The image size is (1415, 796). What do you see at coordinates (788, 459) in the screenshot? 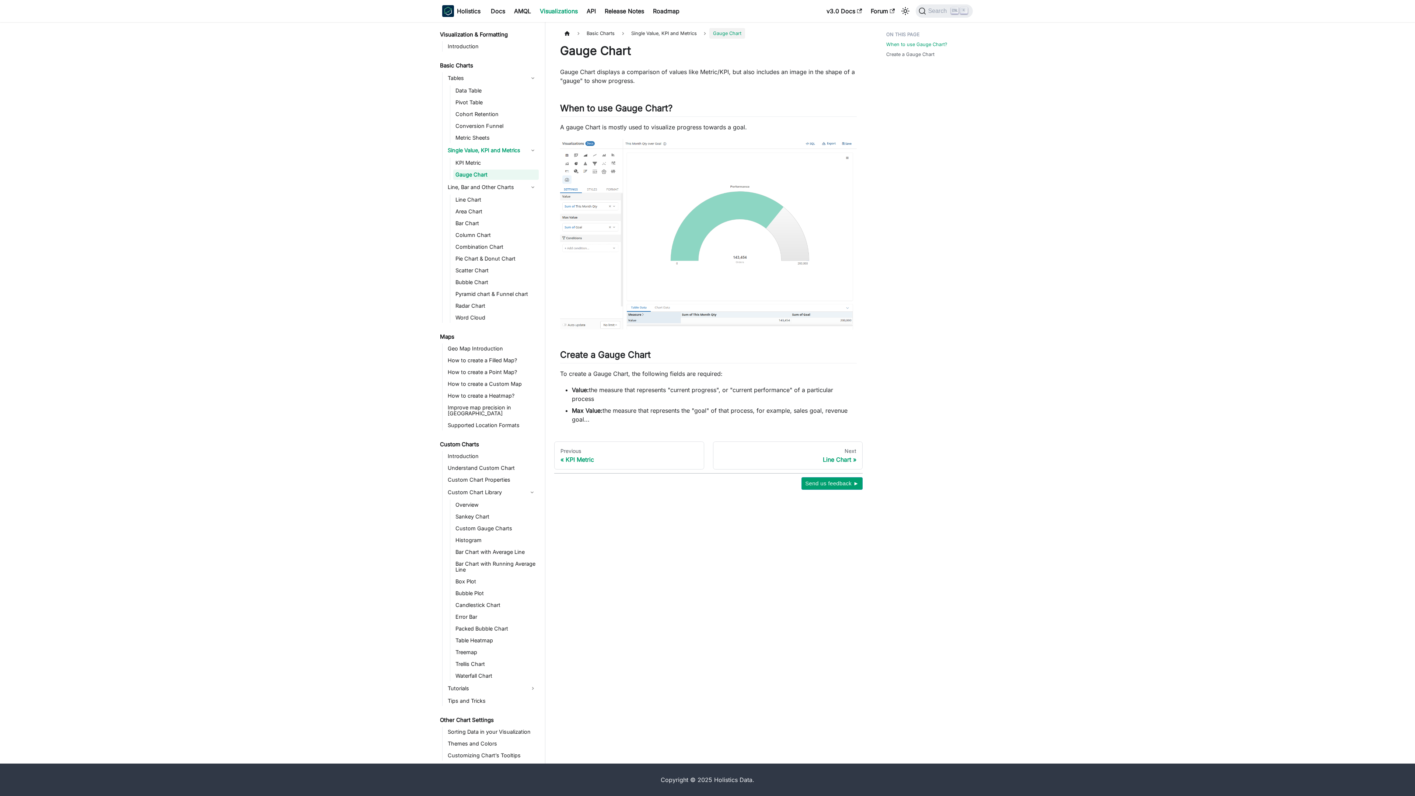
I see `div: Line Chart` at bounding box center [788, 459].